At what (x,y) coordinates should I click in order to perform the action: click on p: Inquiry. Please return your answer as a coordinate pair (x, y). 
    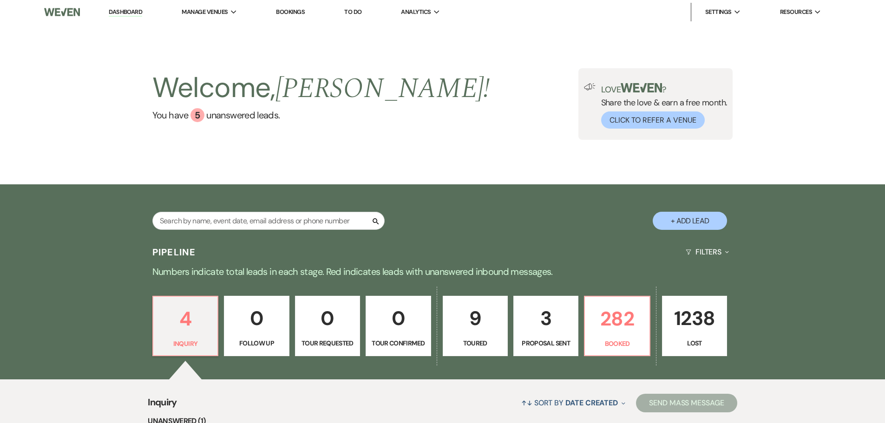
    Looking at the image, I should click on (185, 344).